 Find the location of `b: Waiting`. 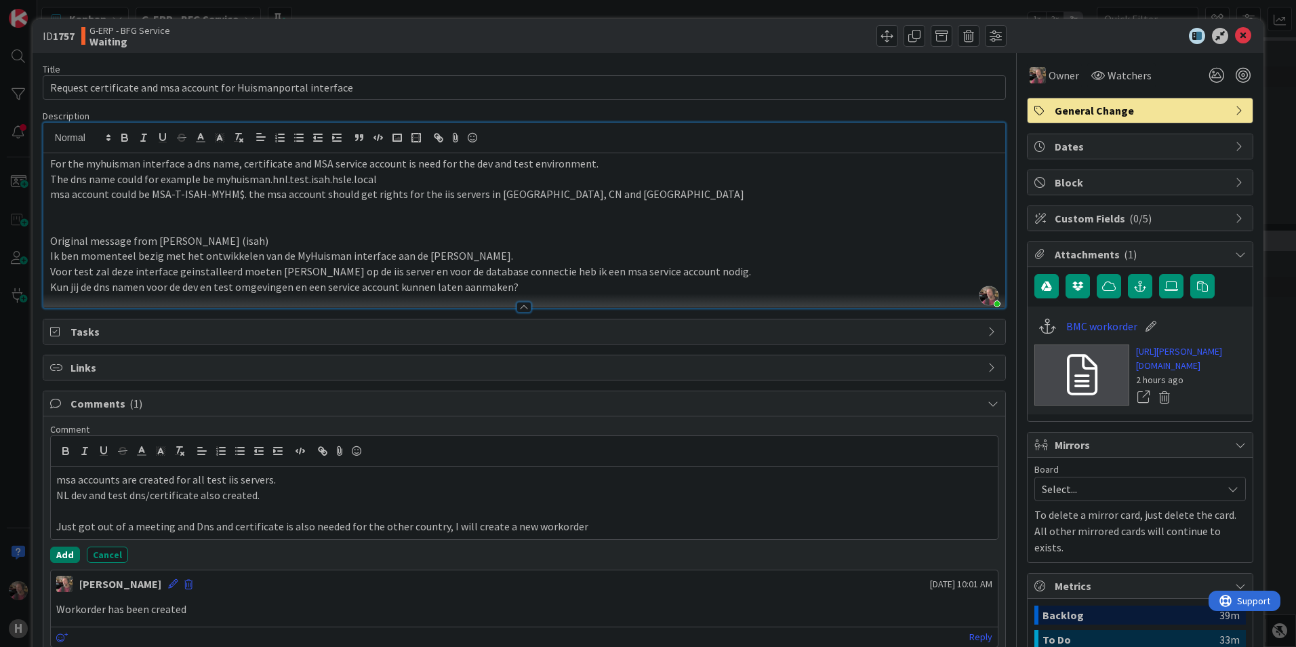

b: Waiting is located at coordinates (130, 41).